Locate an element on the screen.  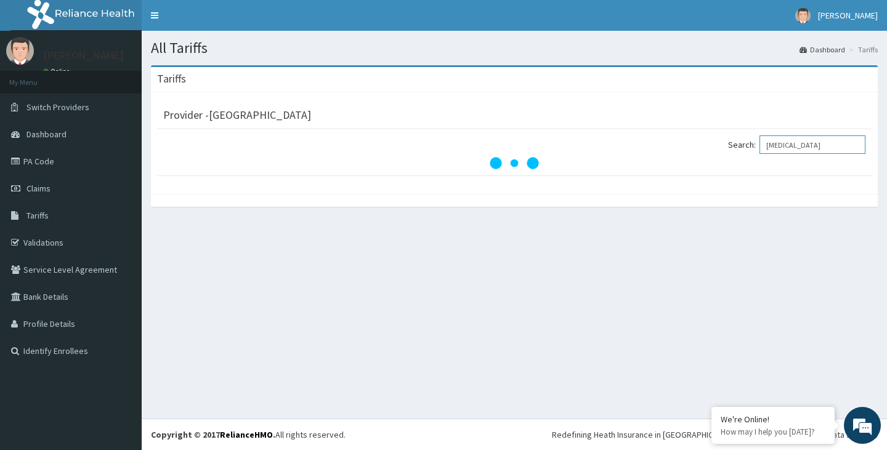
textarea: Type your message and hit 'Enter' is located at coordinates (120, 332).